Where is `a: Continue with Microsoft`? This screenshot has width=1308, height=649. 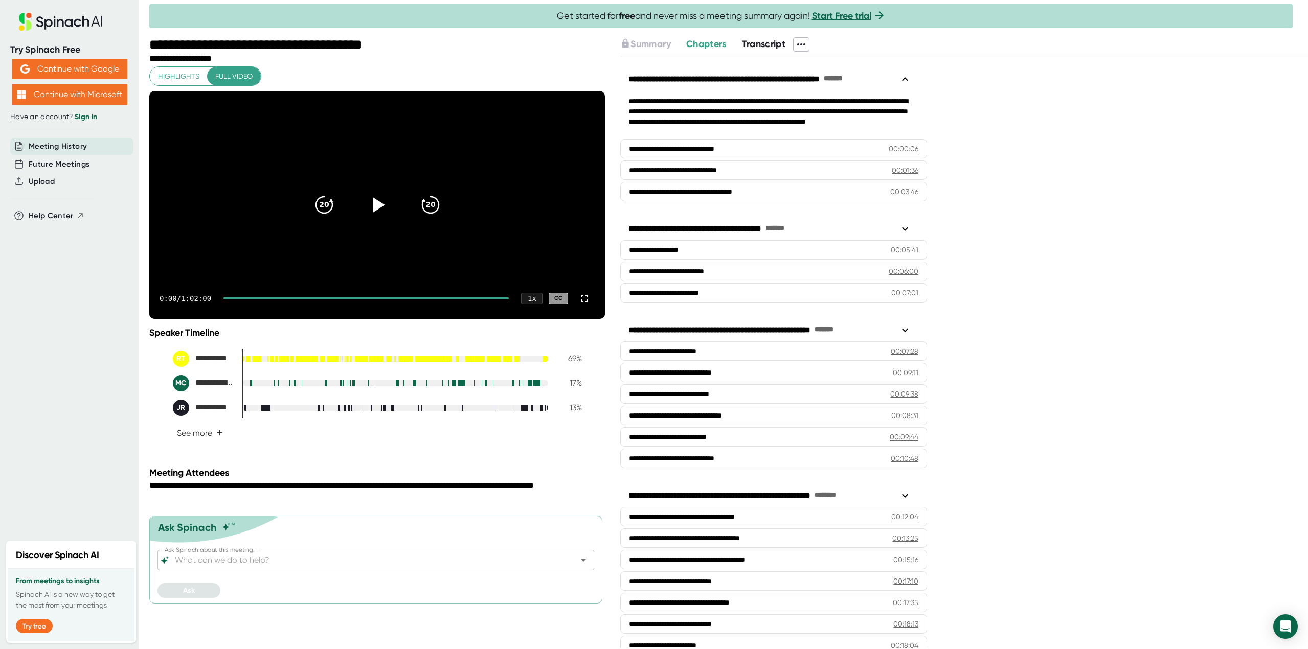
a: Continue with Microsoft is located at coordinates (70, 95).